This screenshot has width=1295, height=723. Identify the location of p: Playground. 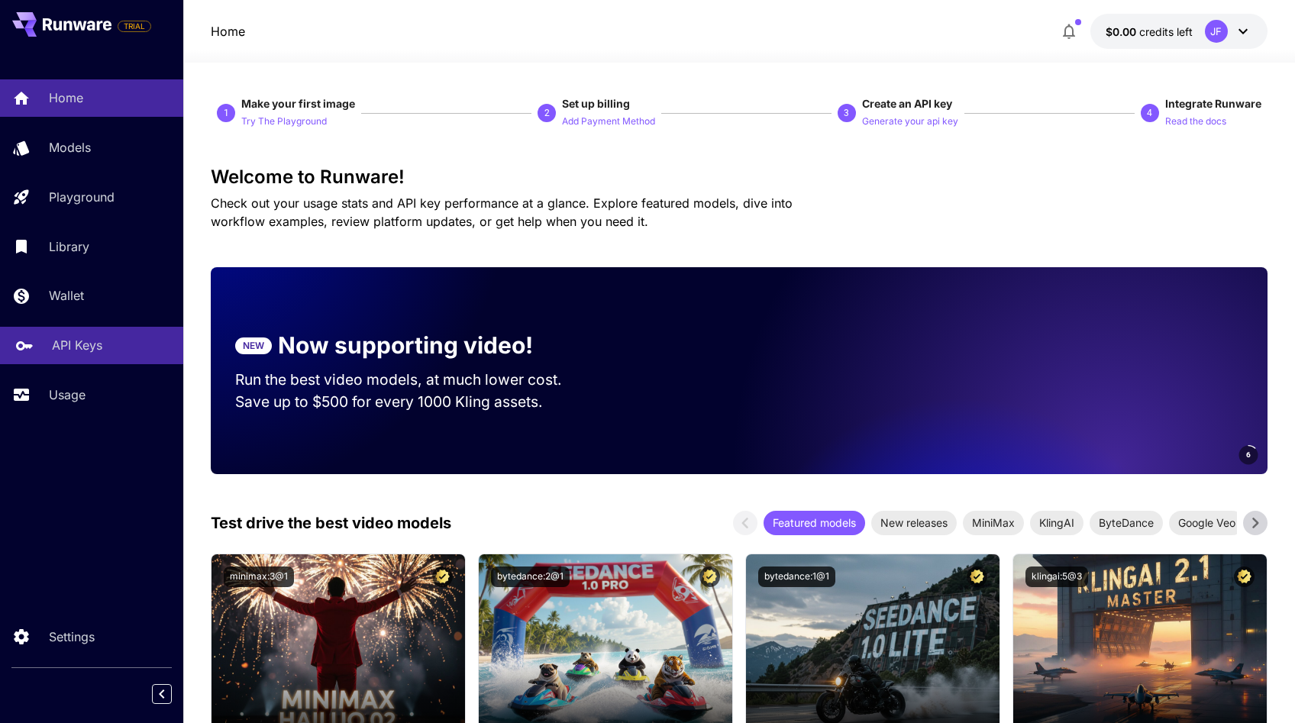
(82, 197).